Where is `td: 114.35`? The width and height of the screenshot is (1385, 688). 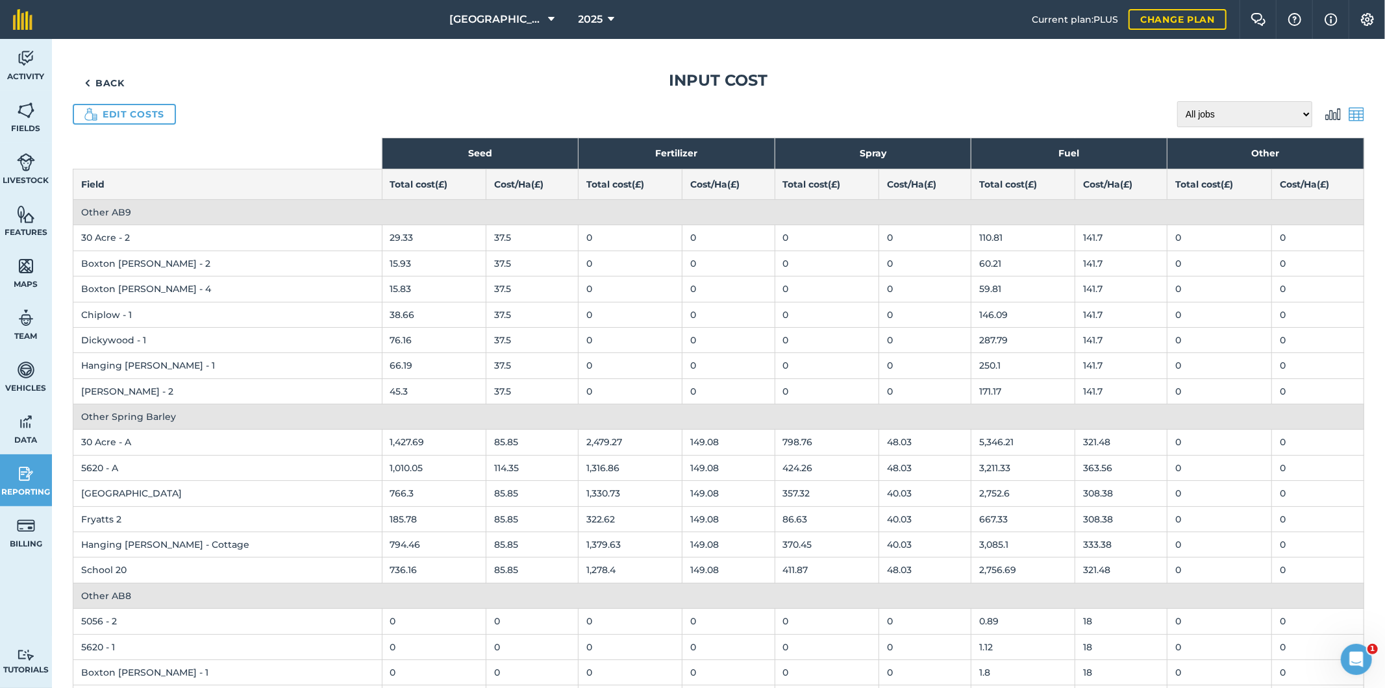 td: 114.35 is located at coordinates (532, 468).